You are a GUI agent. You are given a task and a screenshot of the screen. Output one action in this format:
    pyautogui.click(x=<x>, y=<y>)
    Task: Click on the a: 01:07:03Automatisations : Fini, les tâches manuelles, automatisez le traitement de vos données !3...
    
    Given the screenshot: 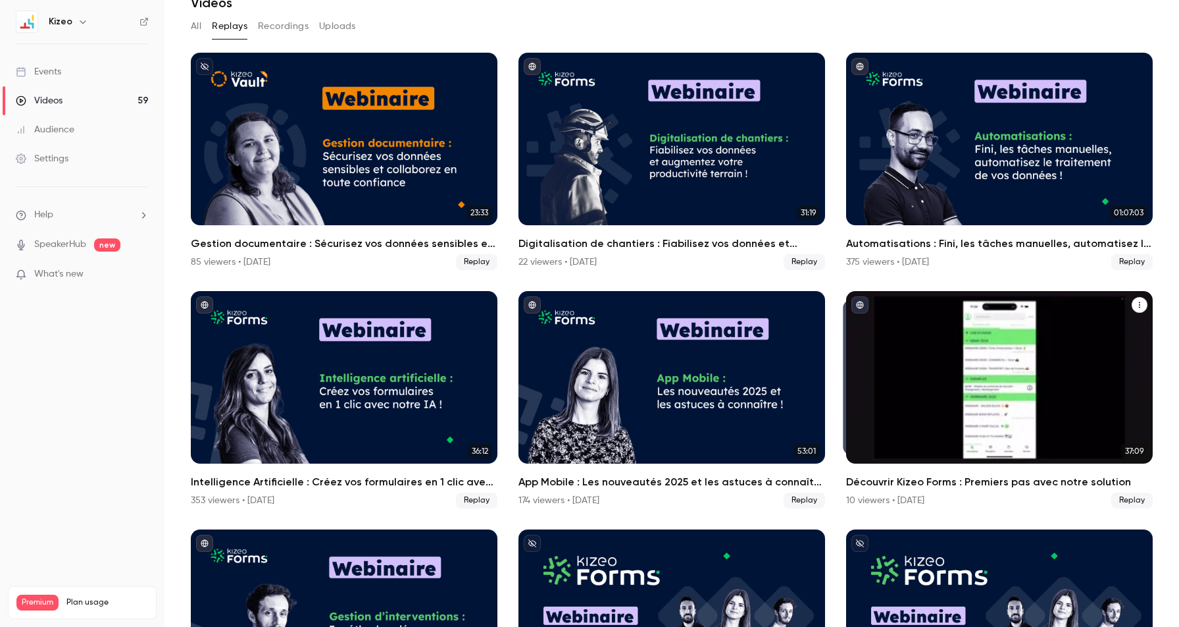 What is the action you would take?
    pyautogui.click(x=1000, y=161)
    